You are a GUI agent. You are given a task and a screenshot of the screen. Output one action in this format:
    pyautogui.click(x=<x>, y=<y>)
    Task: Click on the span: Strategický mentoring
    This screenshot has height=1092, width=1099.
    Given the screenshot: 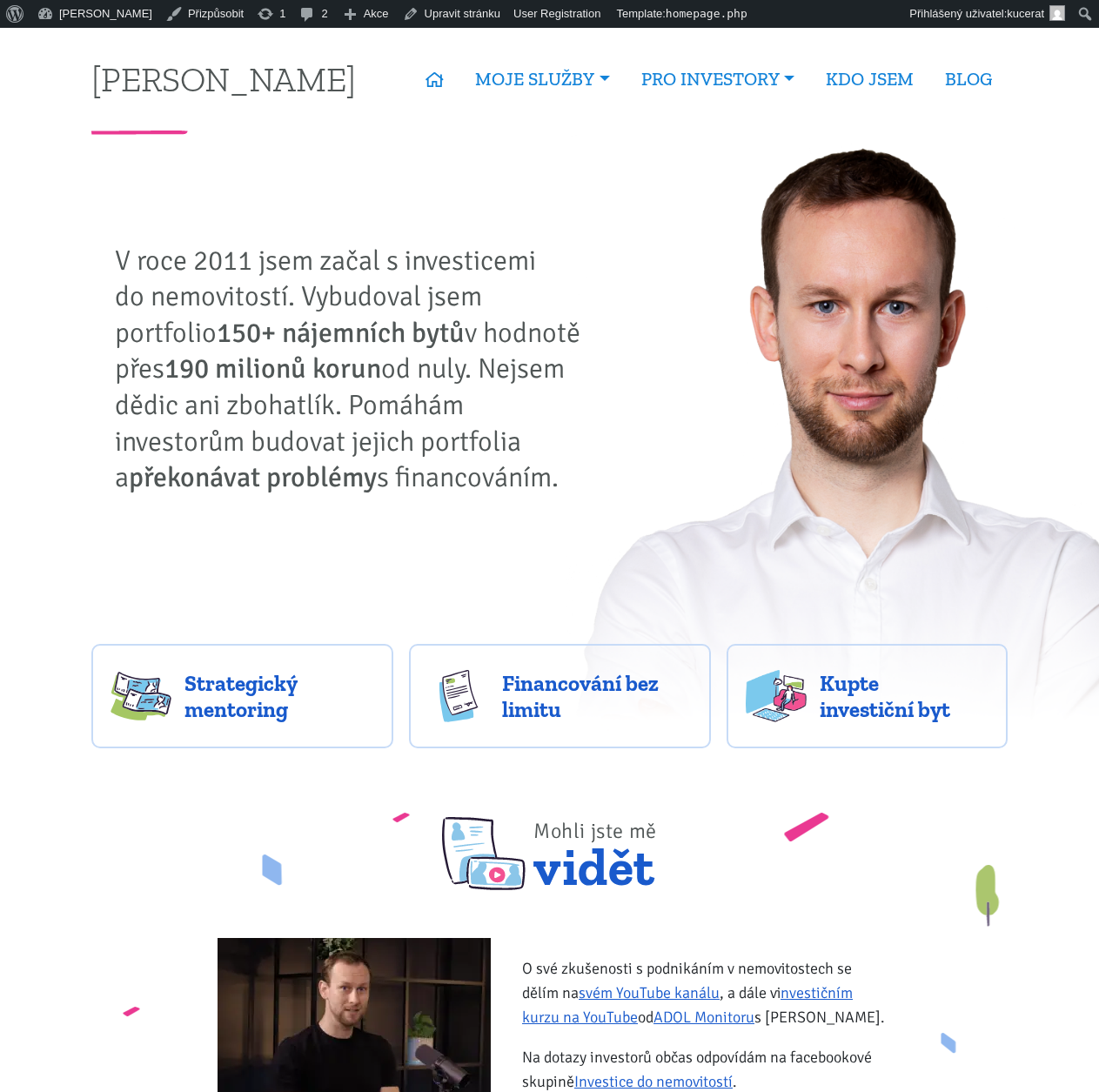 What is the action you would take?
    pyautogui.click(x=280, y=696)
    